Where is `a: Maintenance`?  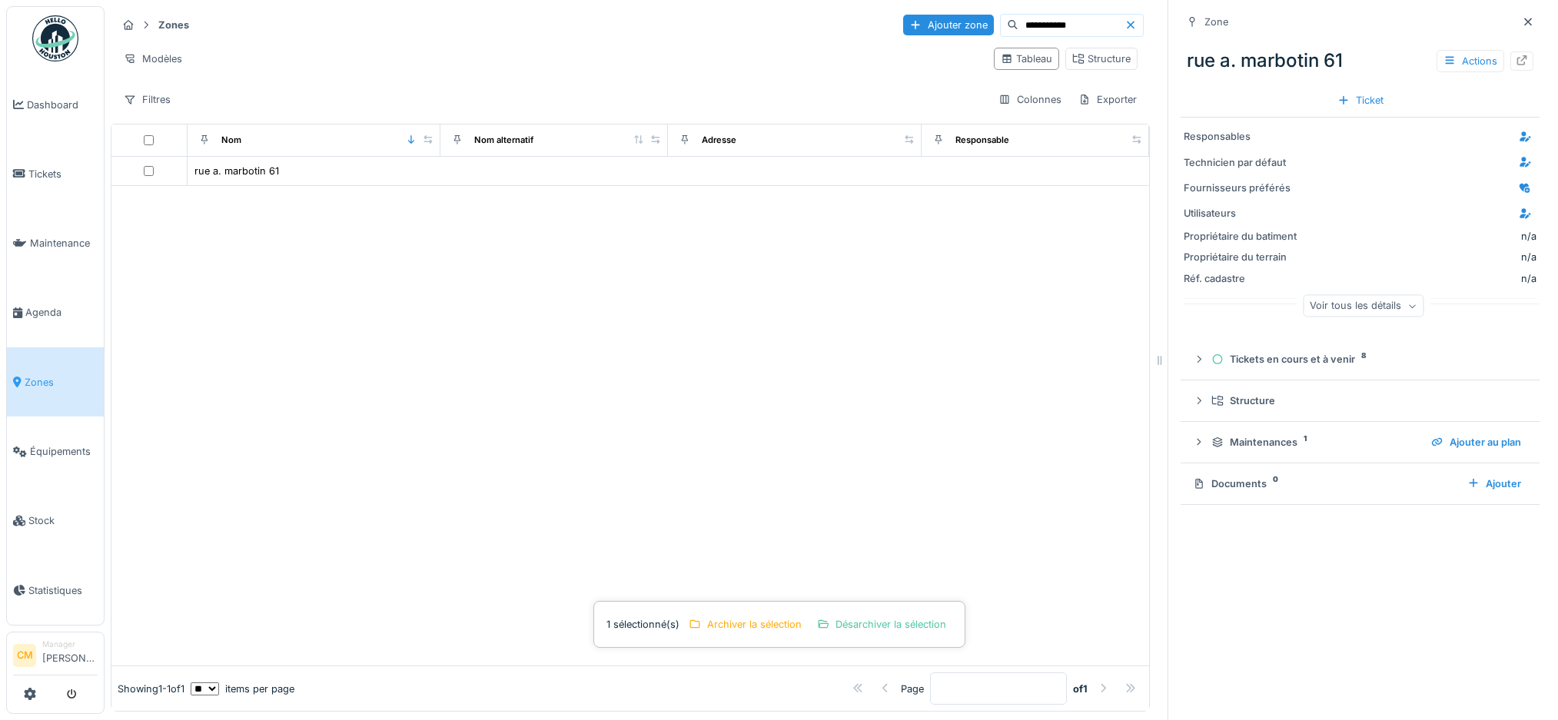
a: Maintenance is located at coordinates (55, 244).